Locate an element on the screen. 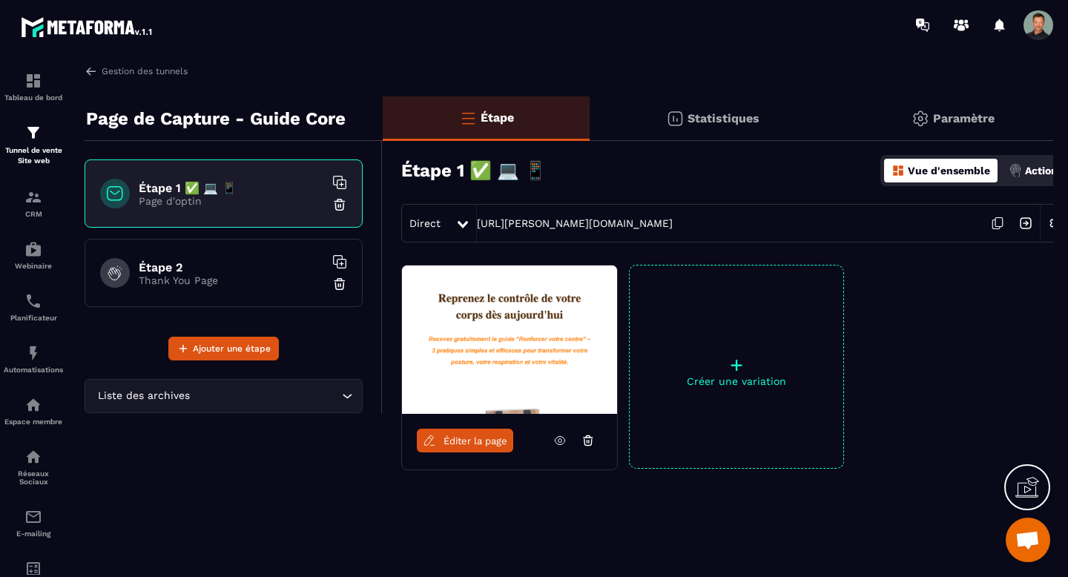 The height and width of the screenshot is (577, 1068). a: formationformationTableau de bord is located at coordinates (33, 87).